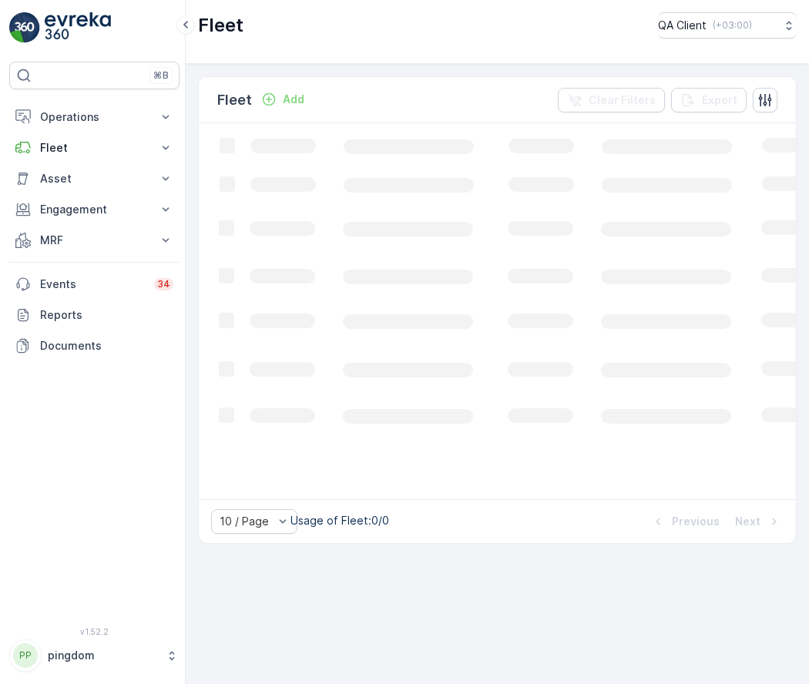 The height and width of the screenshot is (684, 809). Describe the element at coordinates (92, 284) in the screenshot. I see `p: Events` at that location.